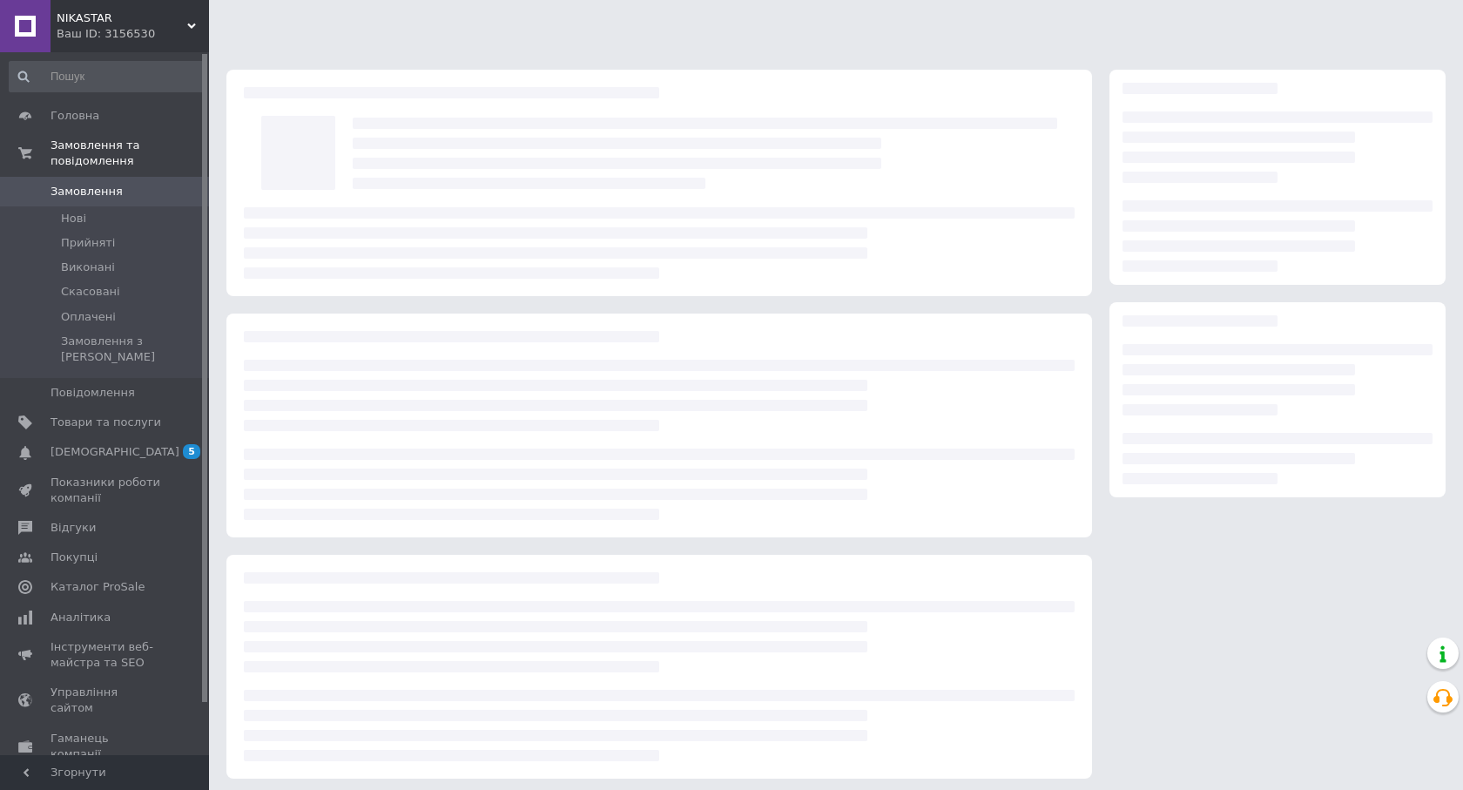 Image resolution: width=1463 pixels, height=790 pixels. Describe the element at coordinates (86, 192) in the screenshot. I see `span: Замовлення` at that location.